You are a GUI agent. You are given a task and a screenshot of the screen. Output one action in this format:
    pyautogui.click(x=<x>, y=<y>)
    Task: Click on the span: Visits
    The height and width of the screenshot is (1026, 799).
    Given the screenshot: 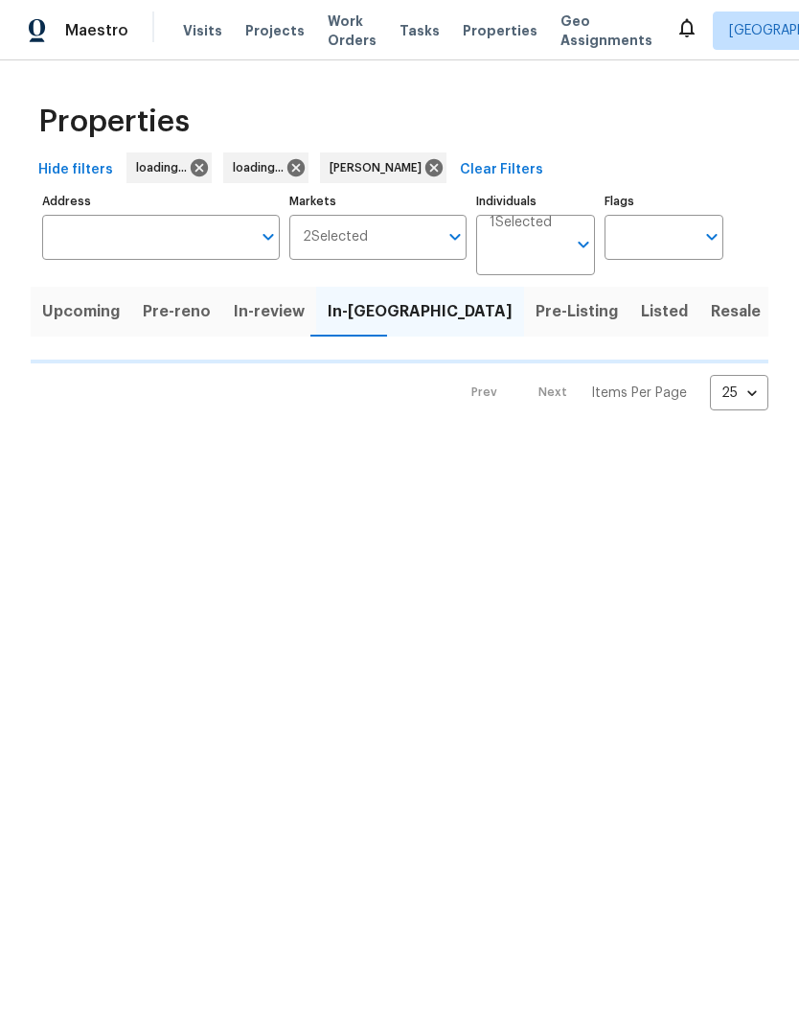 What is the action you would take?
    pyautogui.click(x=202, y=31)
    